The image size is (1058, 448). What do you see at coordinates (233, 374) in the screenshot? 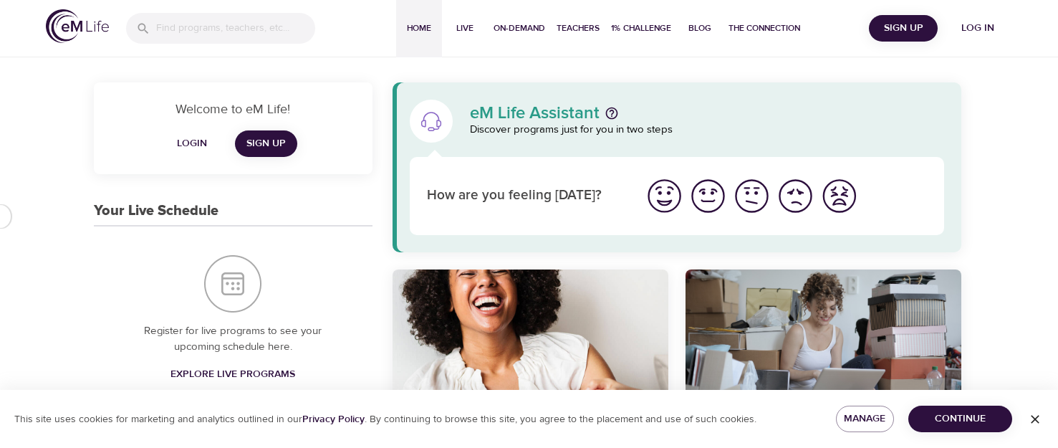
I see `span: Explore Live Programs` at bounding box center [233, 374].